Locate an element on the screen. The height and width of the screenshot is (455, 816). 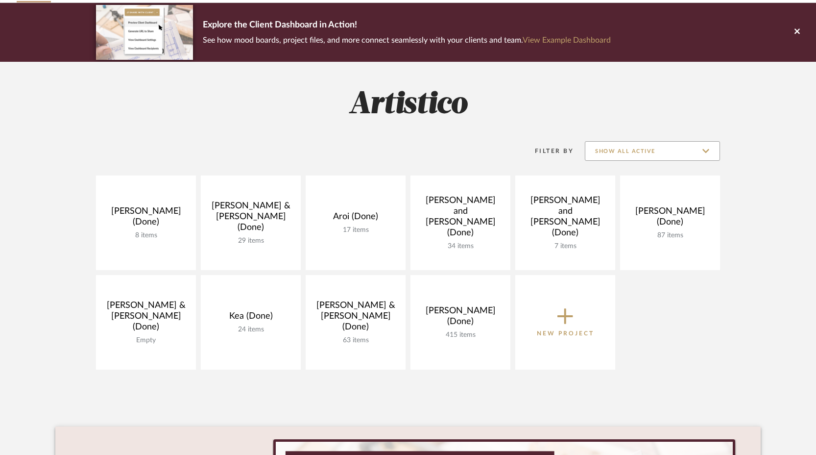
div: Aroi (Done) is located at coordinates (356, 219).